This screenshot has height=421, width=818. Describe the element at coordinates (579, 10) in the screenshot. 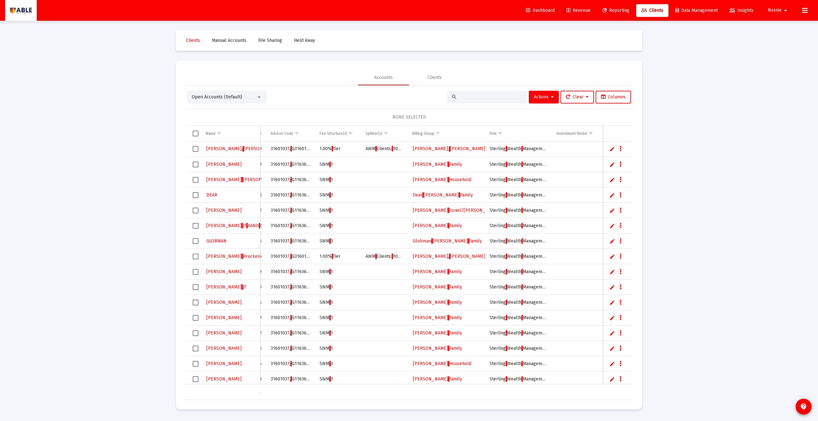

I see `span: Revenue` at that location.